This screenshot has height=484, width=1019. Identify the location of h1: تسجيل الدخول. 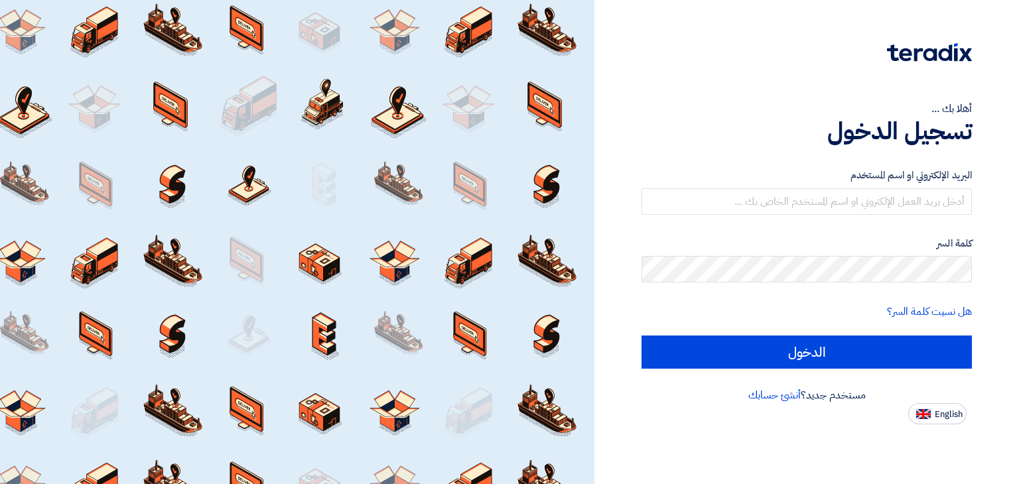
(807, 131).